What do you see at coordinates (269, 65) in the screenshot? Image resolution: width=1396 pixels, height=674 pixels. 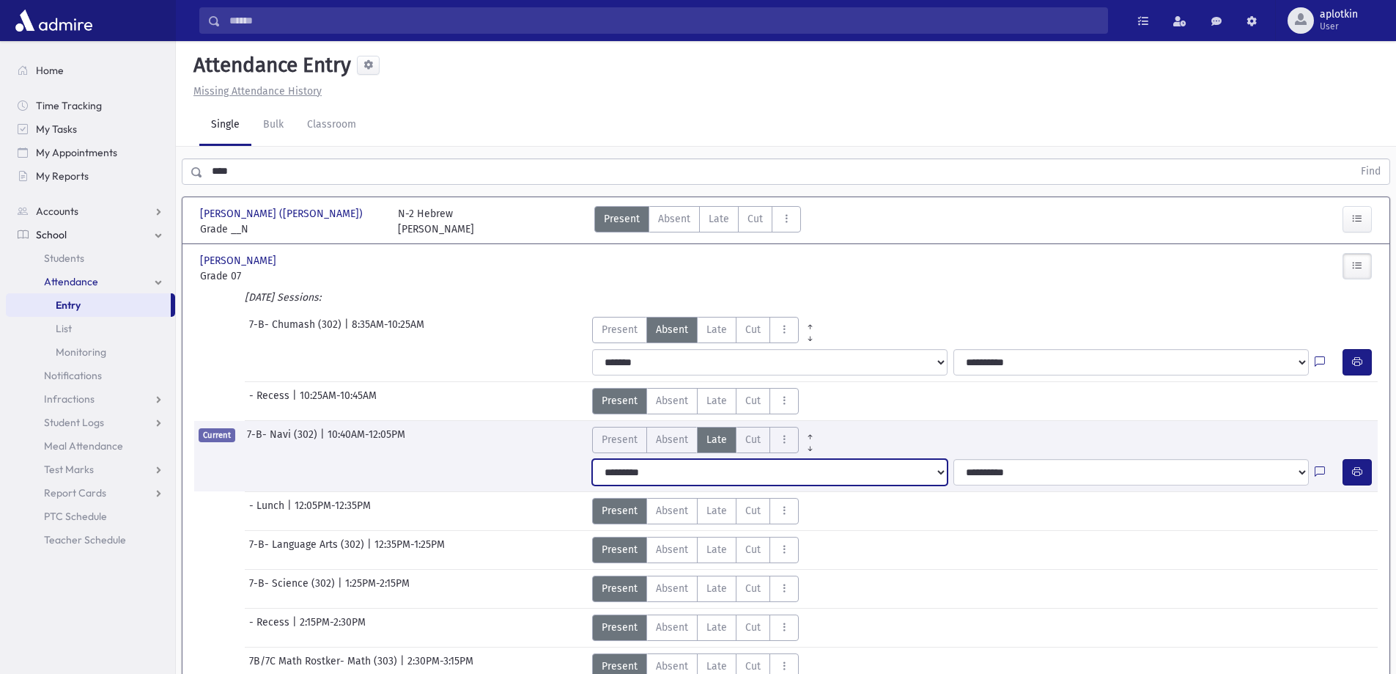 I see `h5: Attendance Entry` at bounding box center [269, 65].